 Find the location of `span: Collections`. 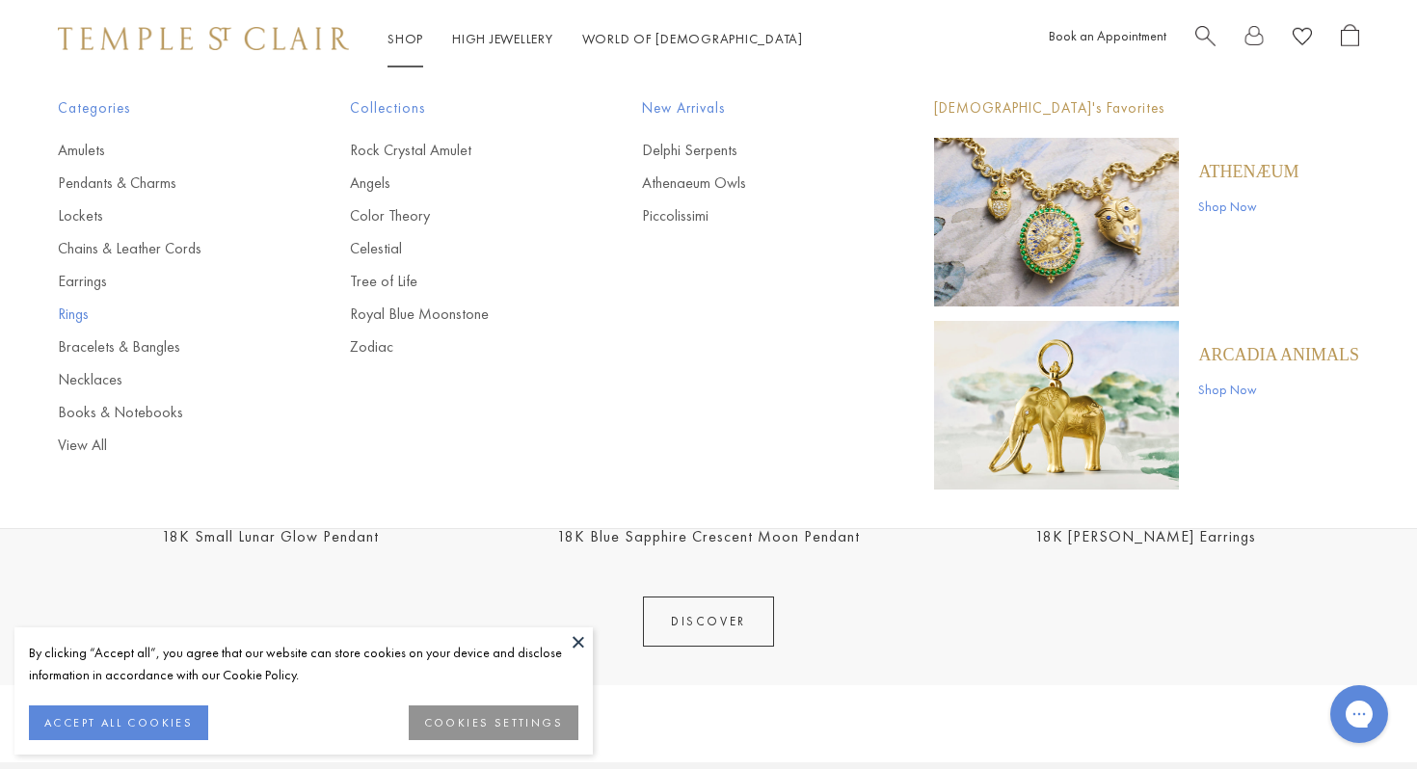

span: Collections is located at coordinates (457, 108).